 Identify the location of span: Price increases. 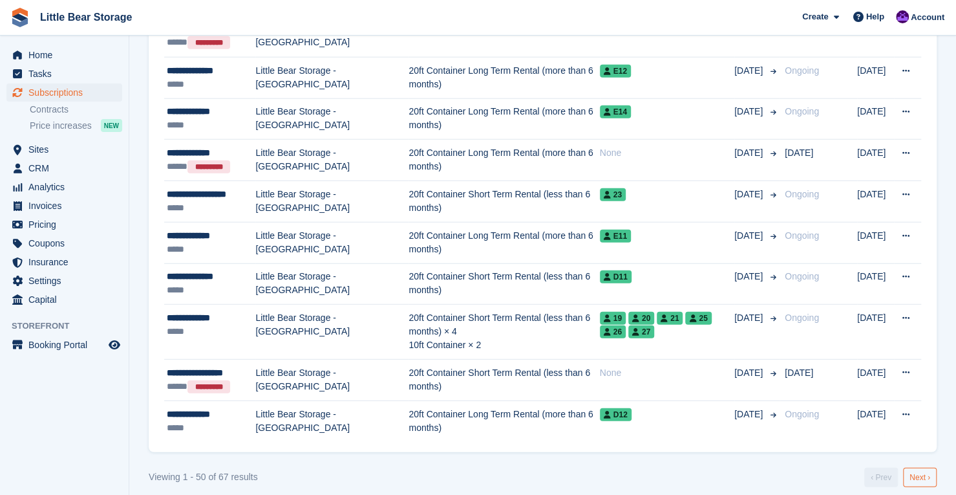
(61, 125).